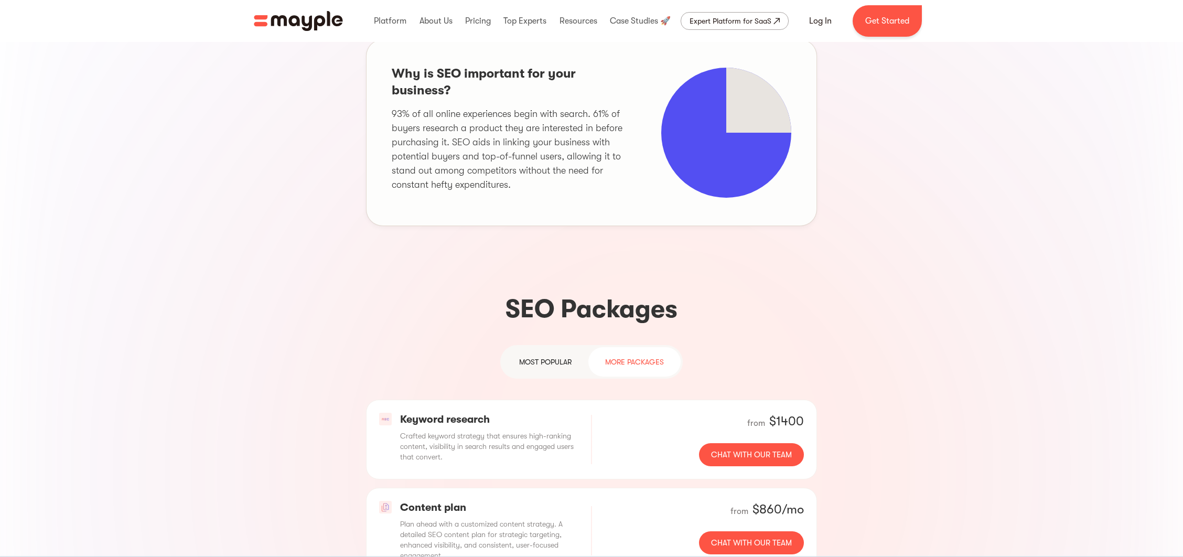 Image resolution: width=1183 pixels, height=557 pixels. I want to click on div: Pricing, so click(478, 21).